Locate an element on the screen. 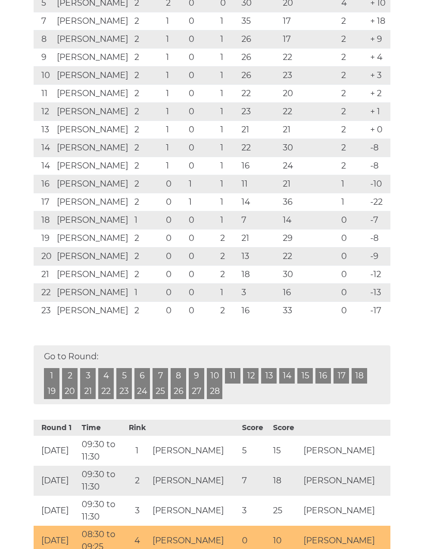 Image resolution: width=424 pixels, height=549 pixels. a: 6 is located at coordinates (142, 376).